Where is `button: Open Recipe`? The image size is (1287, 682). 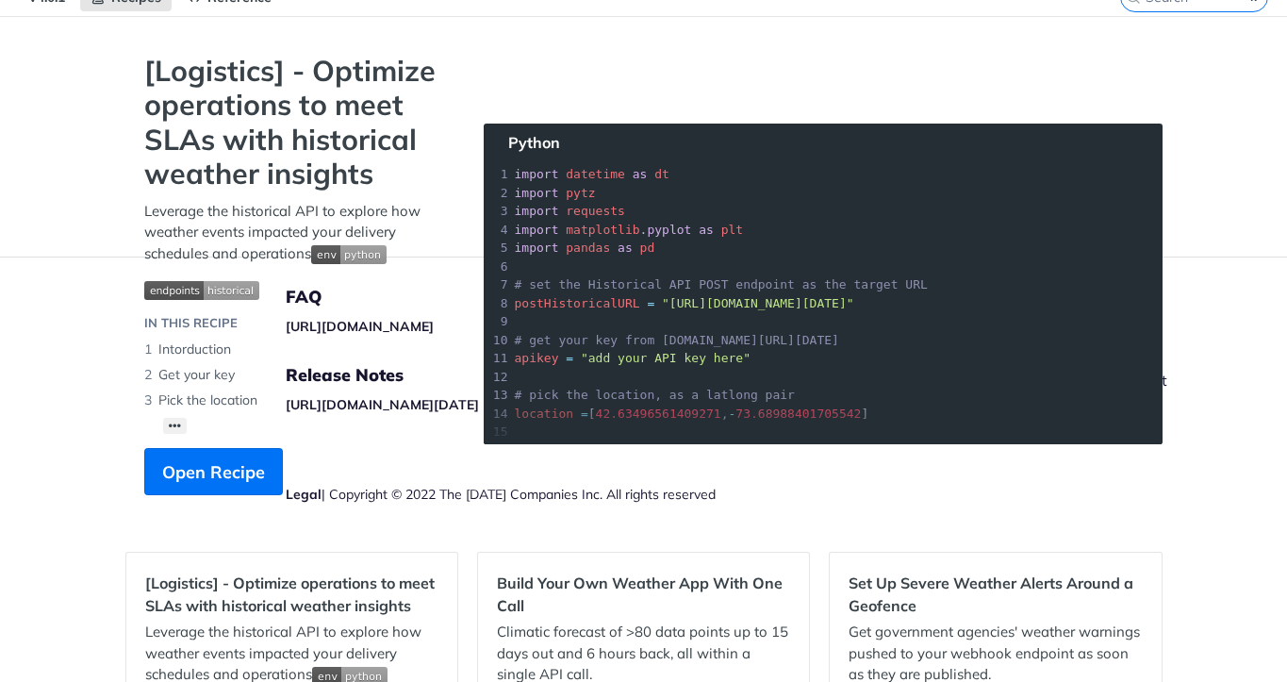 button: Open Recipe is located at coordinates (213, 471).